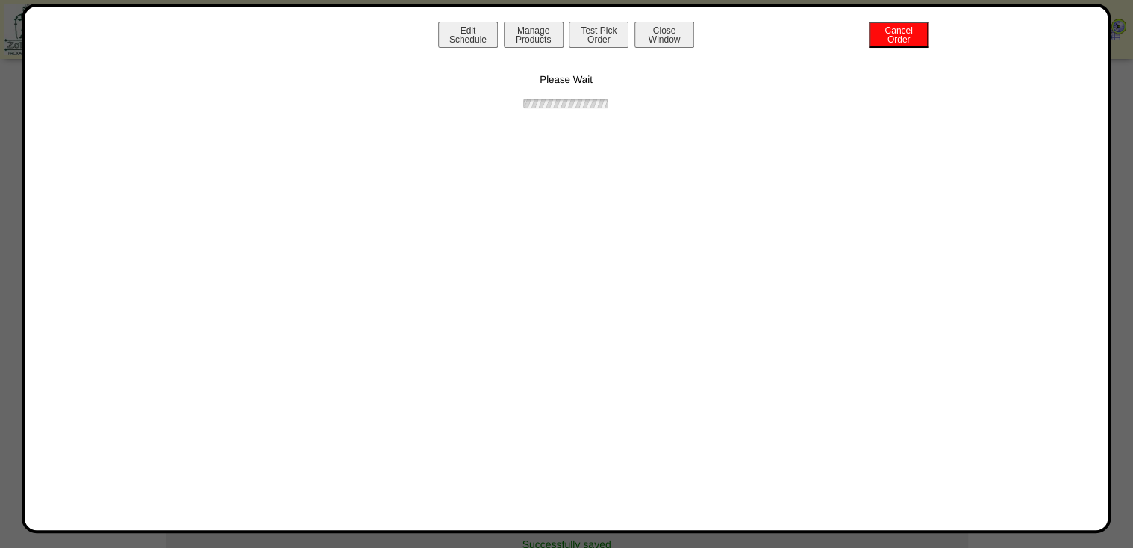 The width and height of the screenshot is (1133, 548). Describe the element at coordinates (566, 103) in the screenshot. I see `img: ajax-loader.gif` at that location.